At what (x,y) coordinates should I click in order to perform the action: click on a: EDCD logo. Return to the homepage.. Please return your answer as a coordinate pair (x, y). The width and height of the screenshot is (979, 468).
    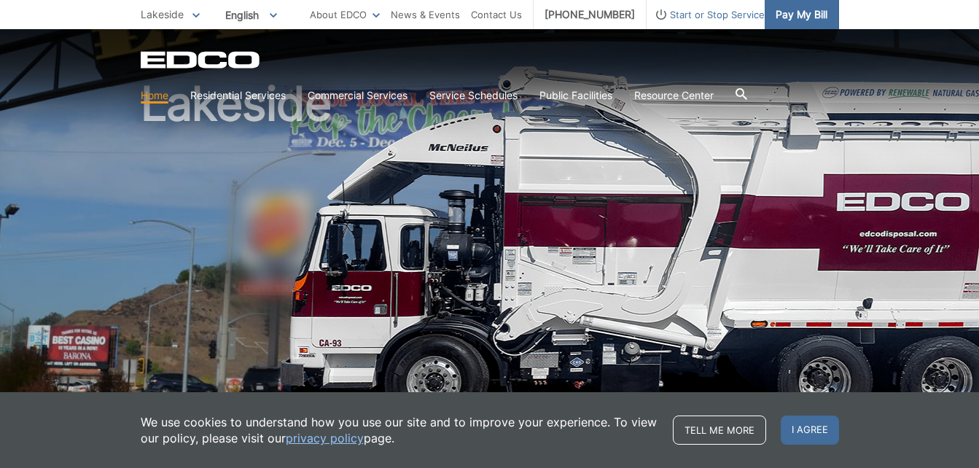
    Looking at the image, I should click on (201, 60).